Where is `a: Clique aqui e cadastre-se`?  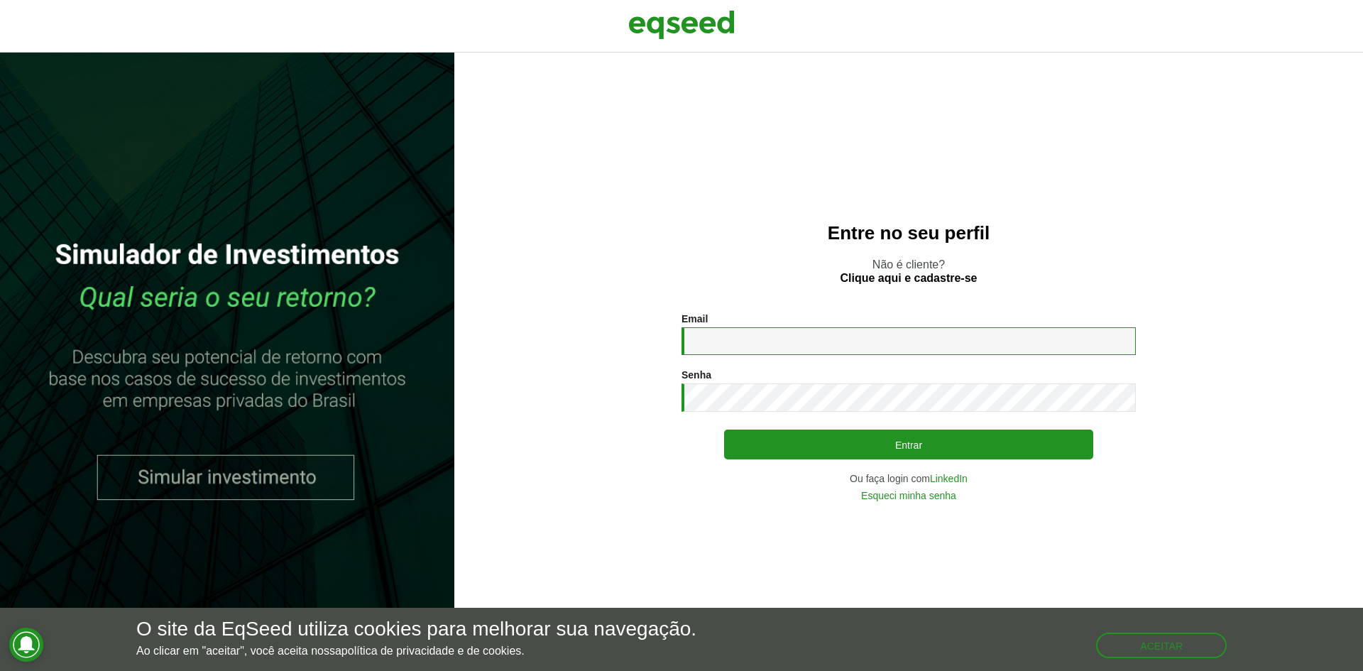
a: Clique aqui e cadastre-se is located at coordinates (908, 278).